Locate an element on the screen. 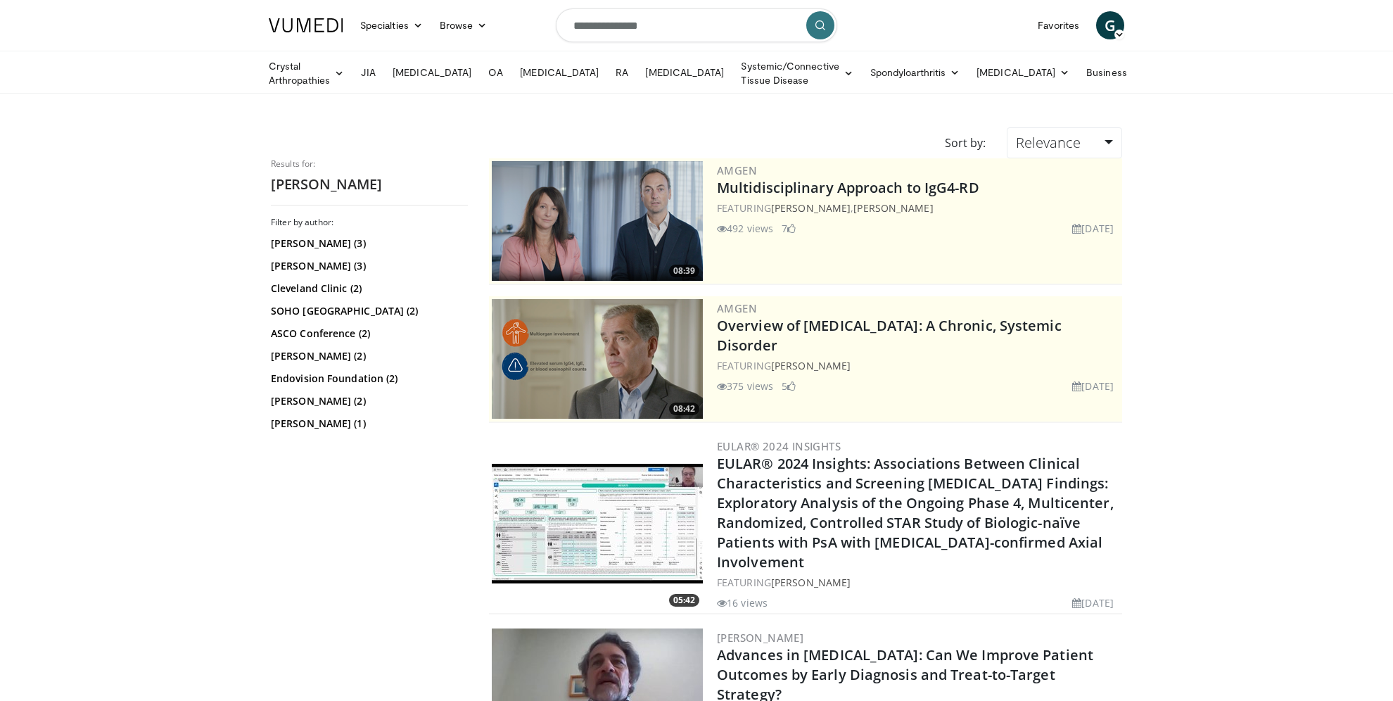 The width and height of the screenshot is (1393, 701). img: VuMedi Logo is located at coordinates (306, 25).